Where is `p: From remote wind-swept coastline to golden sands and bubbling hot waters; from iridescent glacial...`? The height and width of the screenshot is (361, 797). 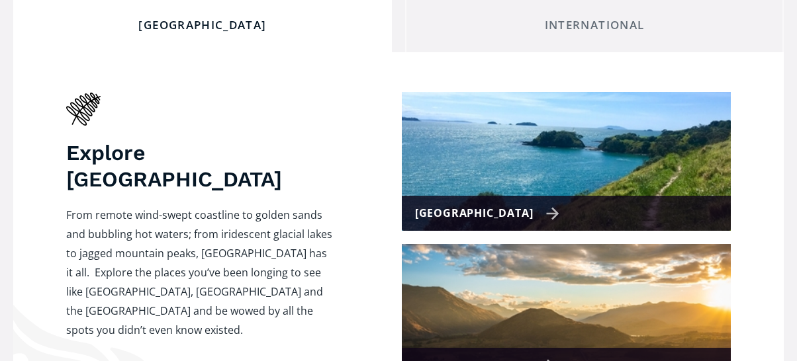 p: From remote wind-swept coastline to golden sands and bubbling hot waters; from iridescent glacial... is located at coordinates (201, 273).